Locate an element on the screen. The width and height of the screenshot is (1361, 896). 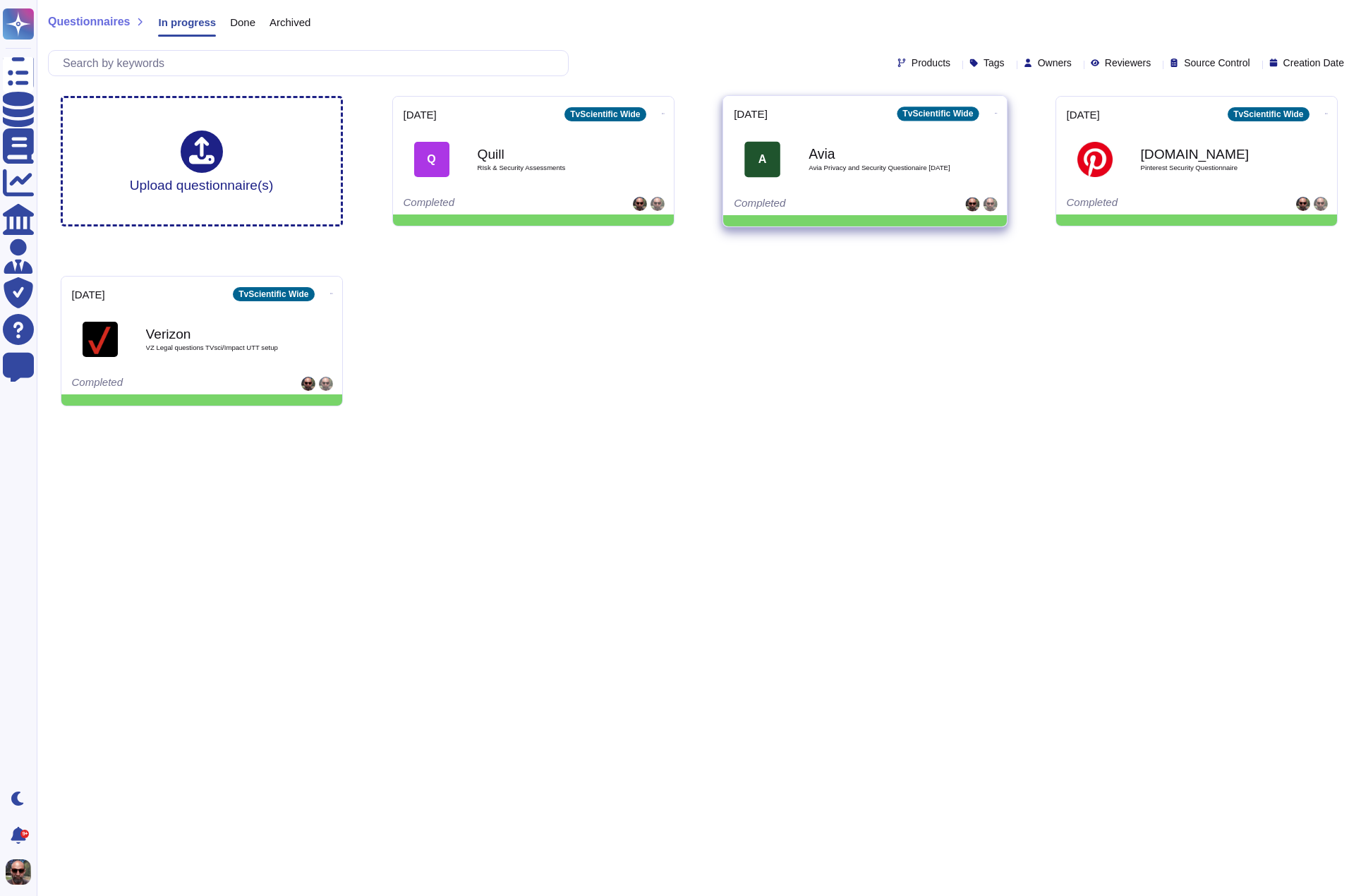
span: RIsk & Security Assessments is located at coordinates (548, 168).